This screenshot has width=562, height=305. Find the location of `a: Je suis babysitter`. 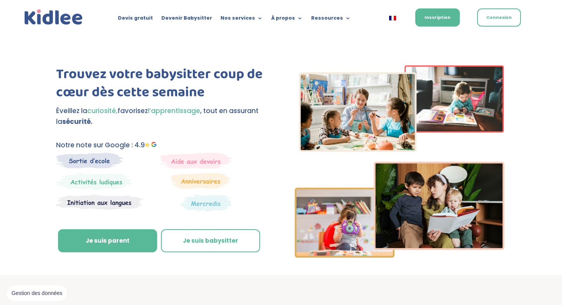

a: Je suis babysitter is located at coordinates (211, 241).